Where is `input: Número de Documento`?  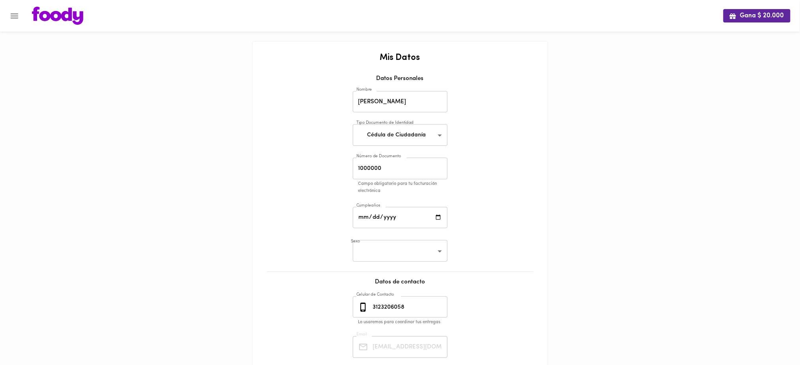 input: Número de Documento is located at coordinates (400, 168).